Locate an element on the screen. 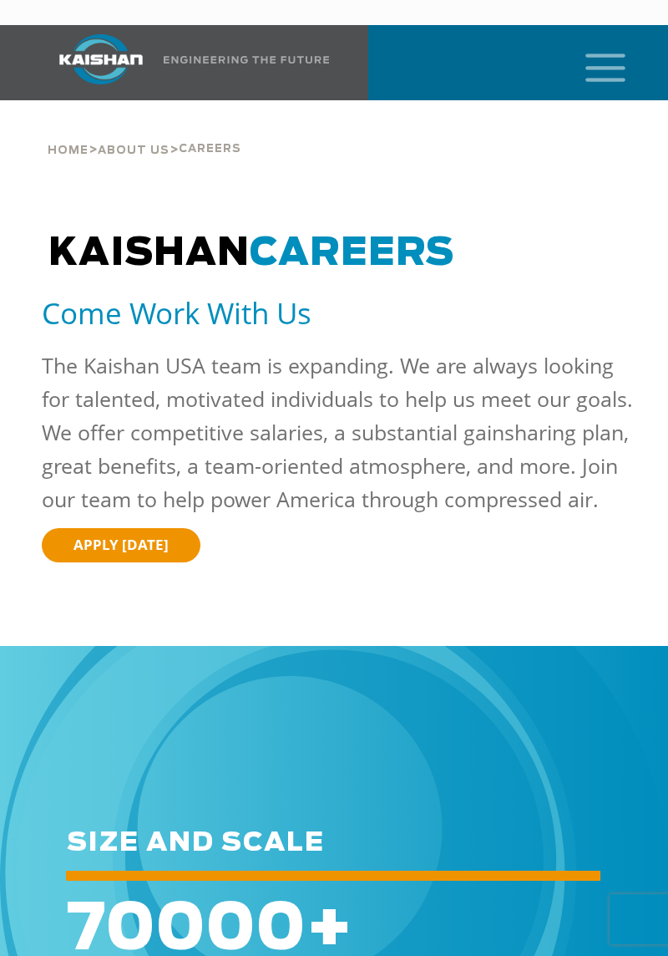  span: Careers is located at coordinates (210, 149).